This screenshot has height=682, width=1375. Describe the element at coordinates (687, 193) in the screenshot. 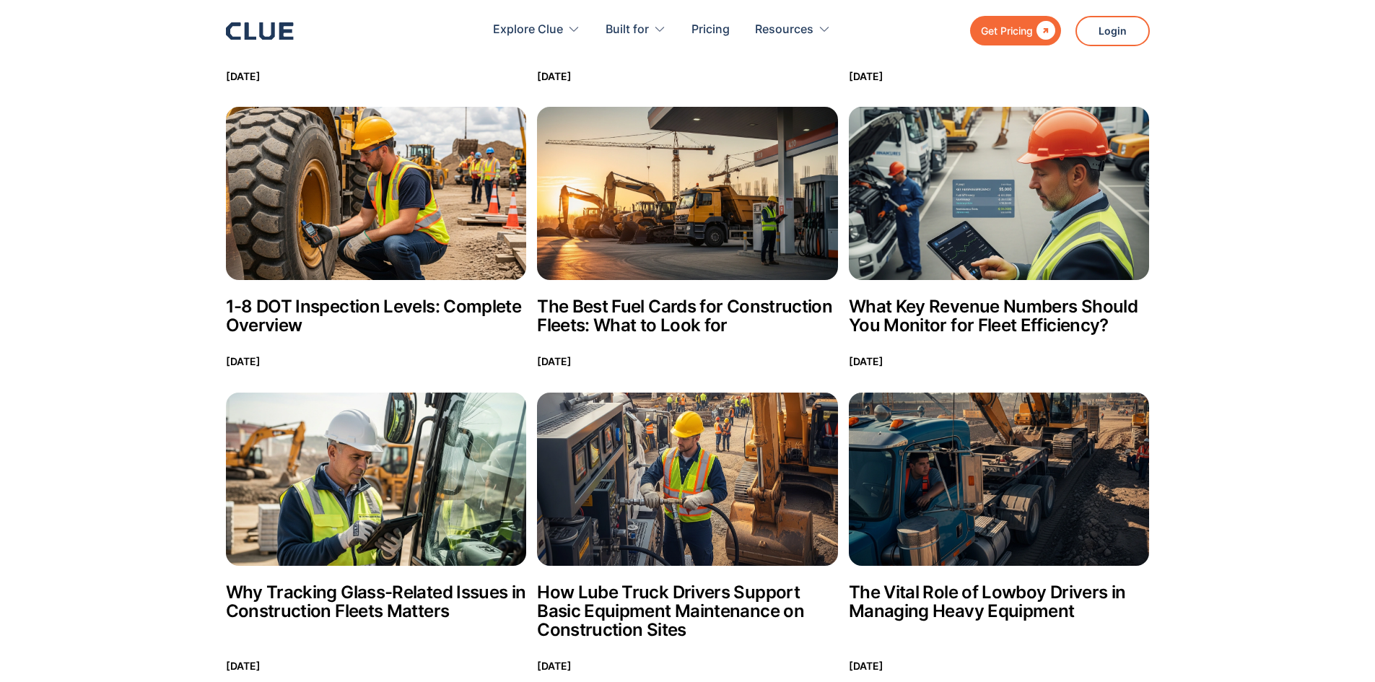

I see `img: The Best Fuel Cards for Construction Fleets: What to Look for` at that location.